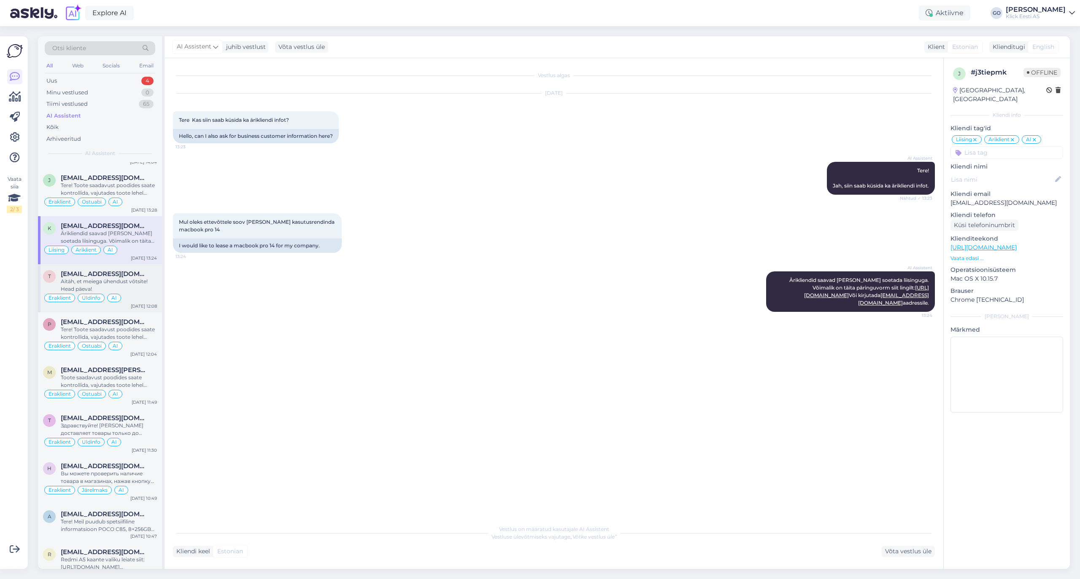 The width and height of the screenshot is (1080, 579). Describe the element at coordinates (52, 127) in the screenshot. I see `div: Kõik` at that location.